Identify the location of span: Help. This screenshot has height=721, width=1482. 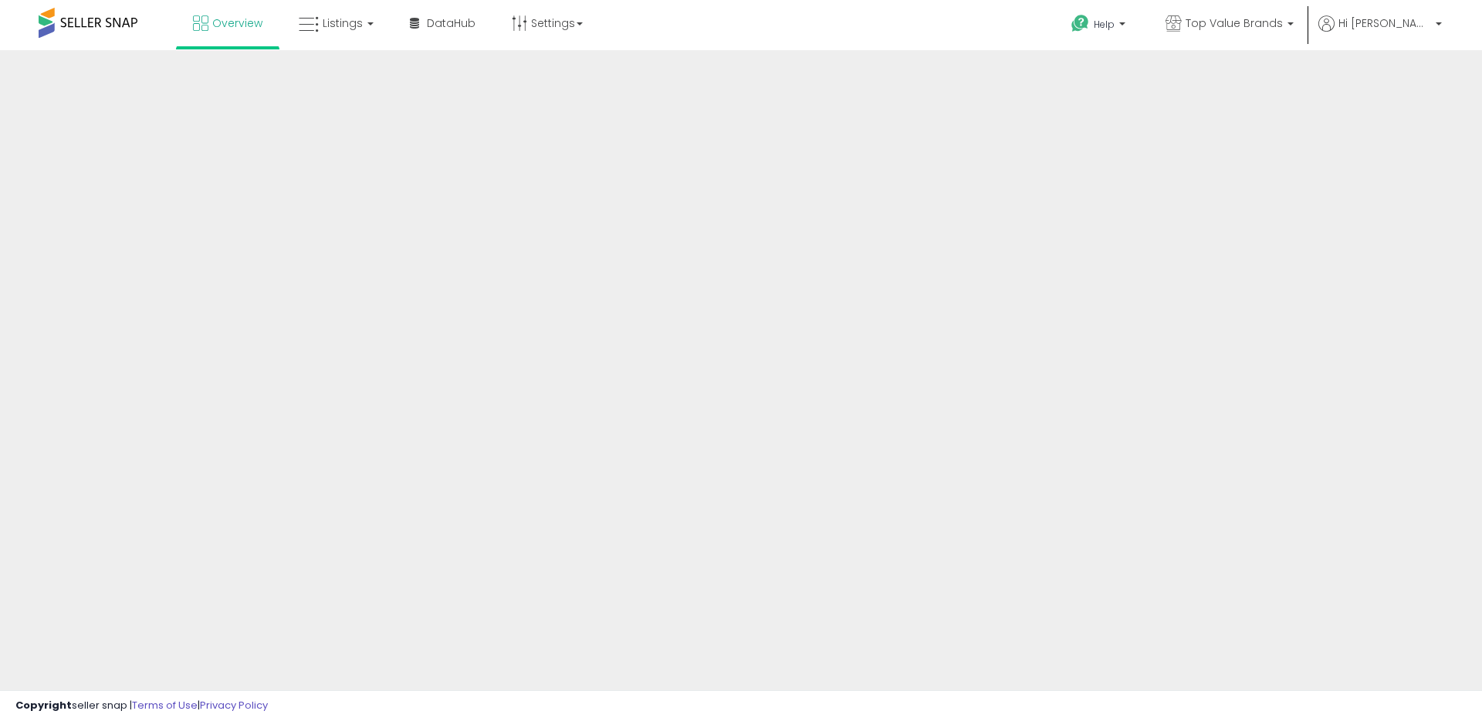
(1104, 24).